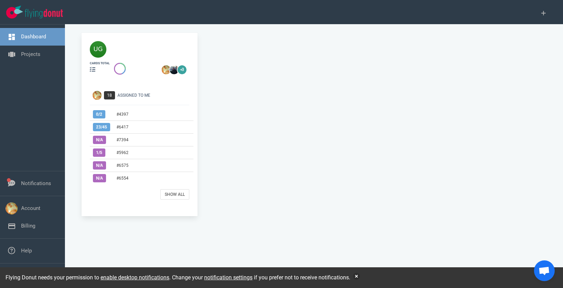 The width and height of the screenshot is (563, 288). I want to click on img: Flying Donut text logo, so click(44, 13).